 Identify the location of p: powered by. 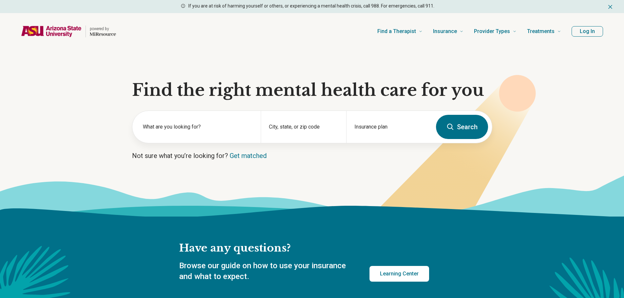
(103, 29).